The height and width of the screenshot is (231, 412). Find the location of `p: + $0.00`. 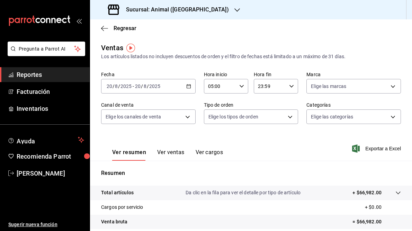

p: + $0.00 is located at coordinates (383, 207).